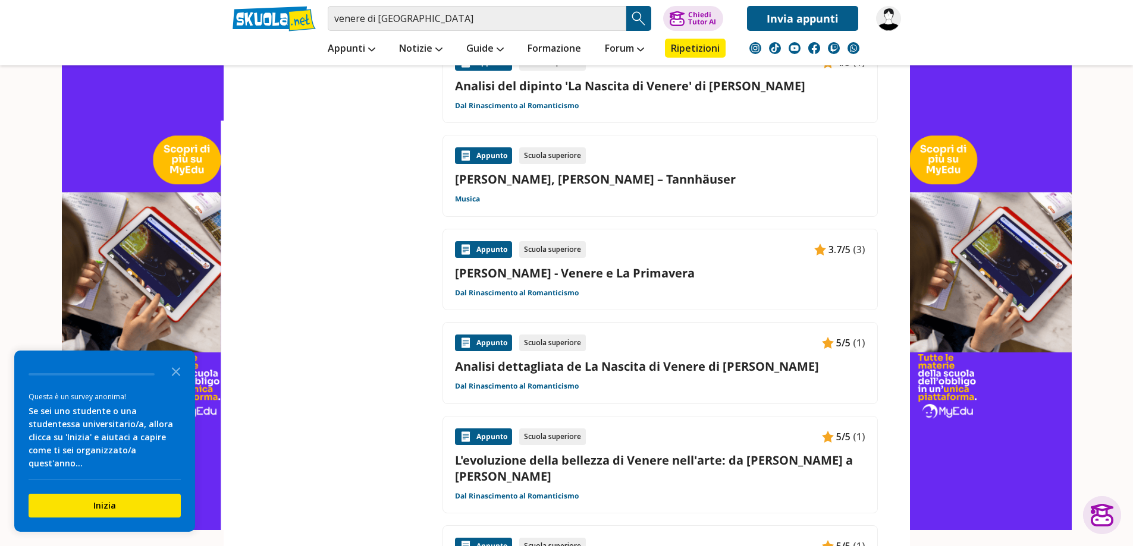 This screenshot has width=1133, height=546. I want to click on a: Notizie, so click(420, 49).